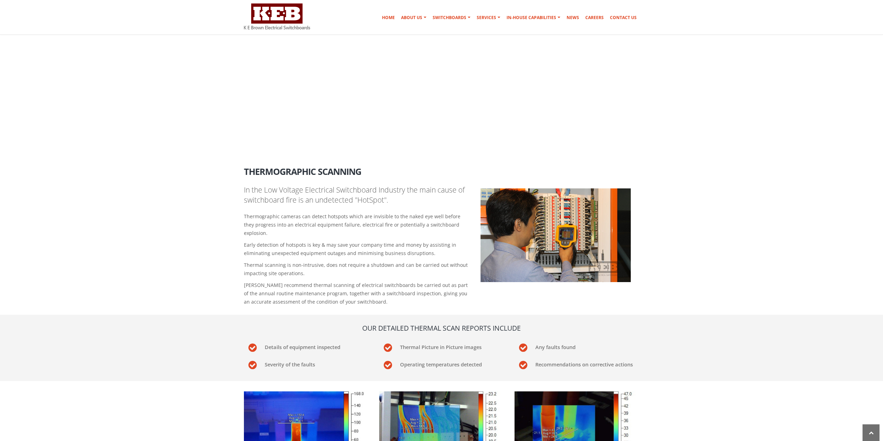  What do you see at coordinates (452, 346) in the screenshot?
I see `p: Thermal Picture in Picture images` at bounding box center [452, 346].